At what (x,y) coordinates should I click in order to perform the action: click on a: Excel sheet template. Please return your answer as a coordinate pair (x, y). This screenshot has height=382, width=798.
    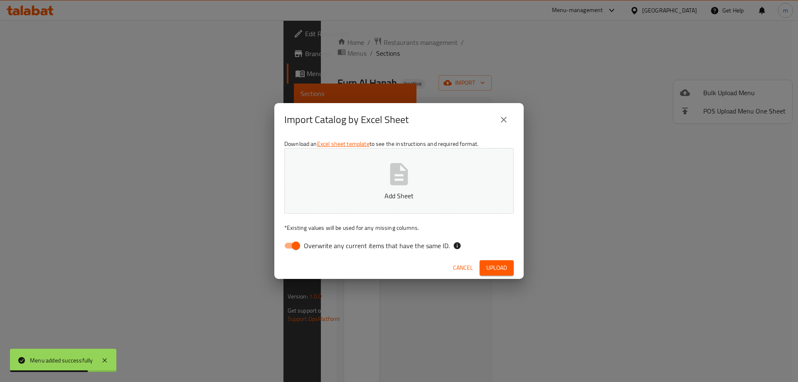
    Looking at the image, I should click on (343, 144).